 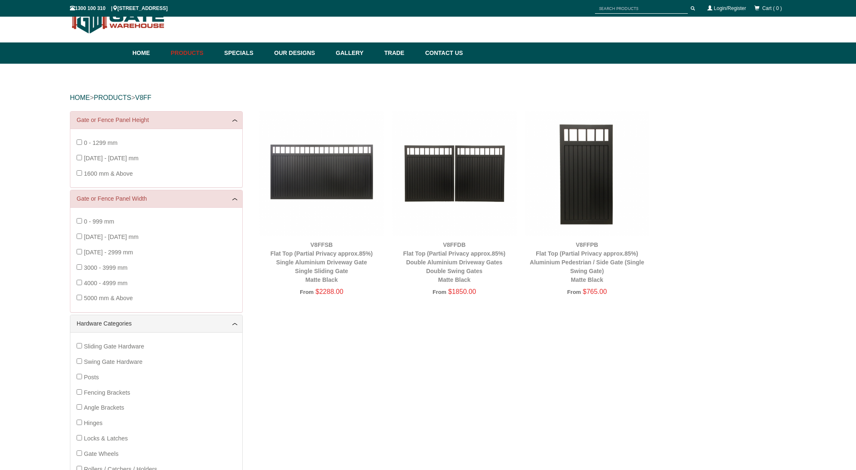 I want to click on span: Swing Gate Hardware, so click(x=113, y=362).